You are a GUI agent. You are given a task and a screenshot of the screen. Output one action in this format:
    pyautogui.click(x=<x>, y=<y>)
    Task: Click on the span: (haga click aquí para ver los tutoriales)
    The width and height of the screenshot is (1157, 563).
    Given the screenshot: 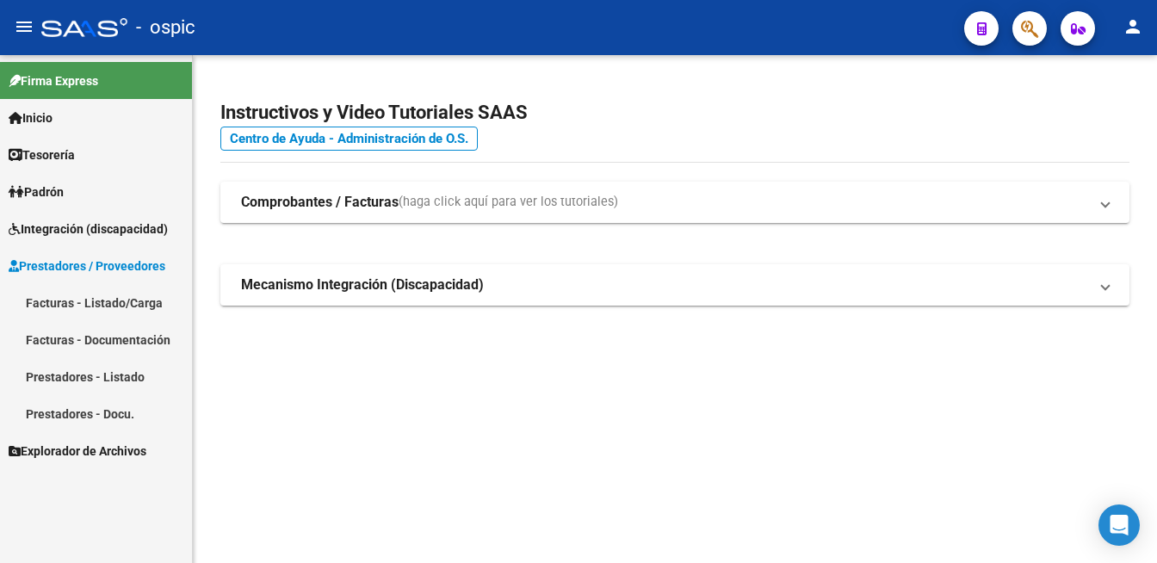 What is the action you would take?
    pyautogui.click(x=508, y=202)
    